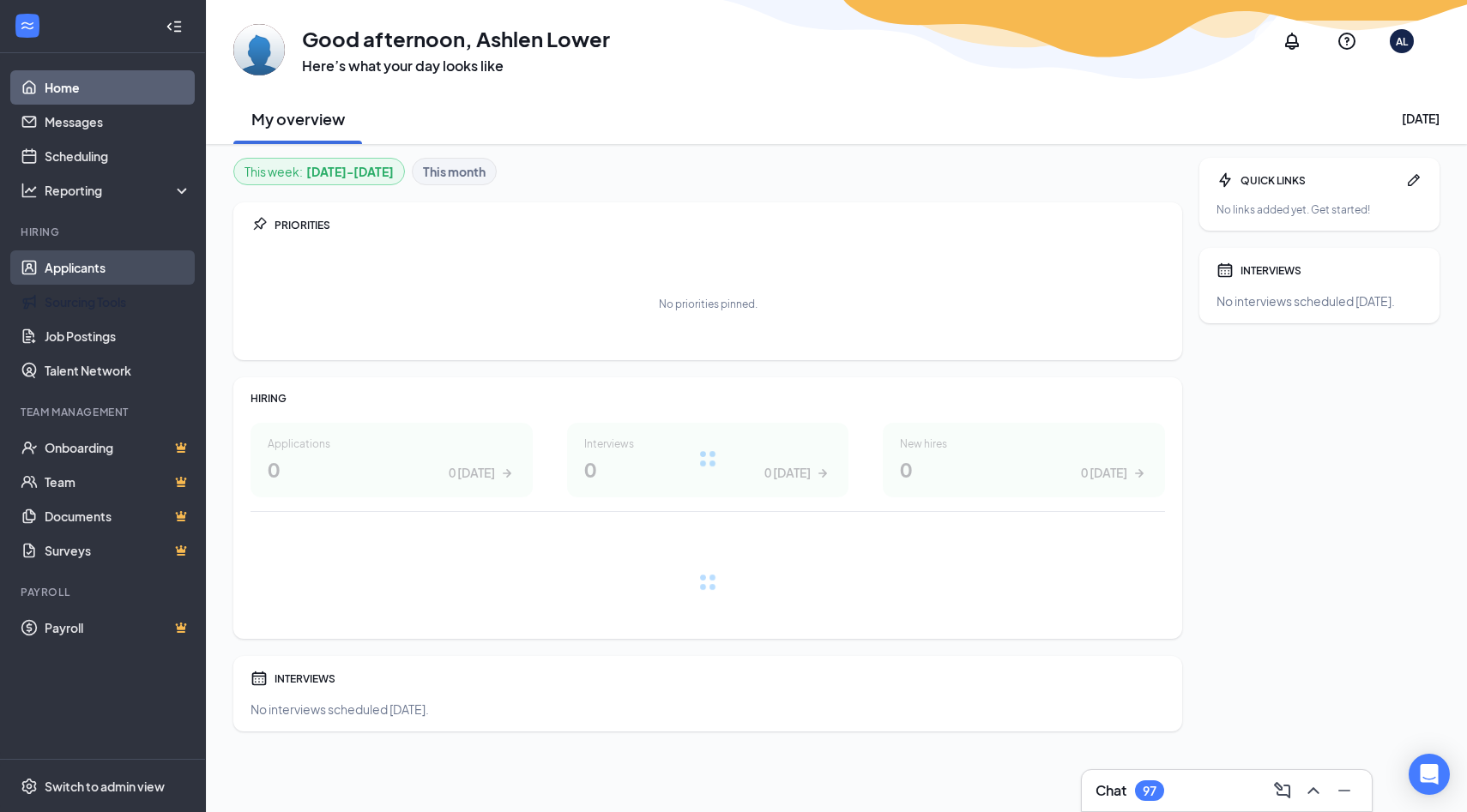  I want to click on svg: WorkstreamLogo, so click(28, 26).